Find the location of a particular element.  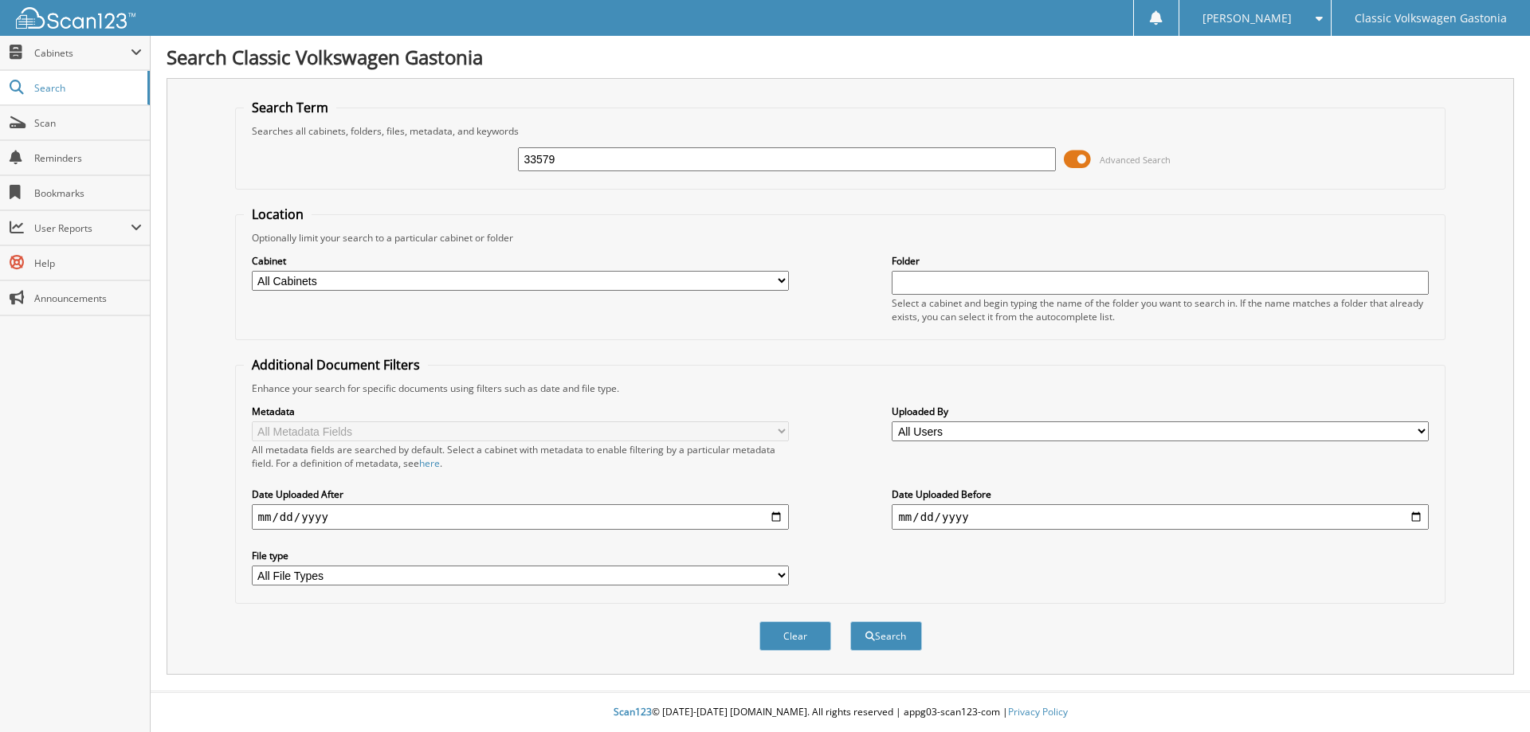

span: Search is located at coordinates (87, 88).